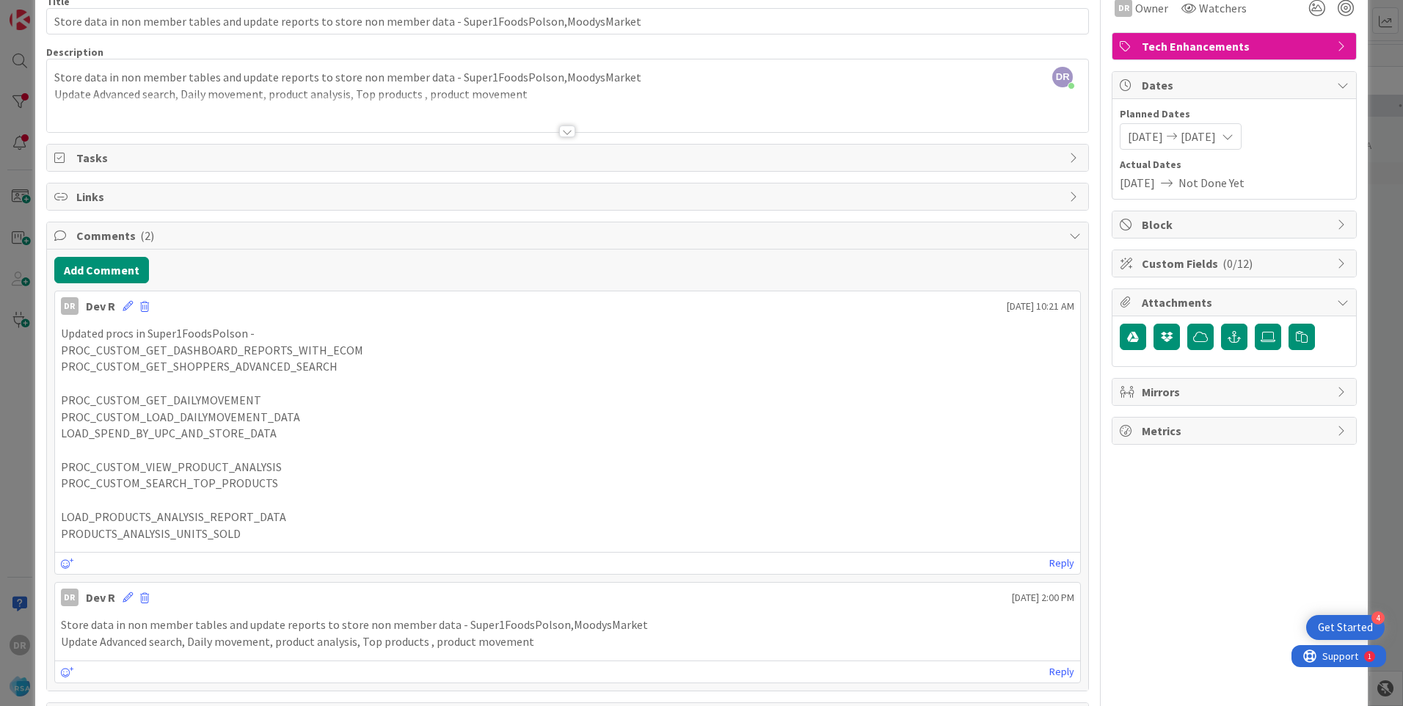 Image resolution: width=1403 pixels, height=706 pixels. Describe the element at coordinates (1234, 164) in the screenshot. I see `span: Actual Dates` at that location.